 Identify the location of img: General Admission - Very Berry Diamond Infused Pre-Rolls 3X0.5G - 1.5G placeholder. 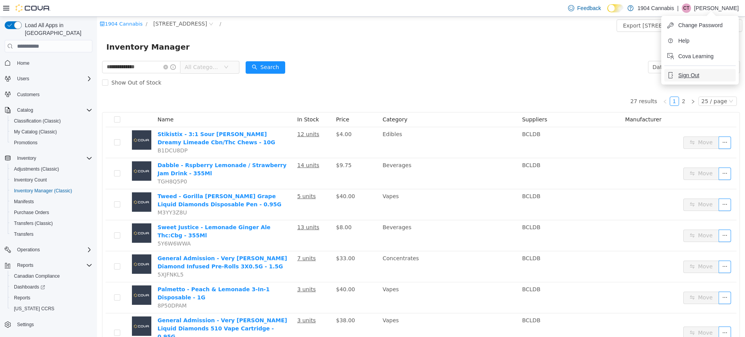
(45, 248).